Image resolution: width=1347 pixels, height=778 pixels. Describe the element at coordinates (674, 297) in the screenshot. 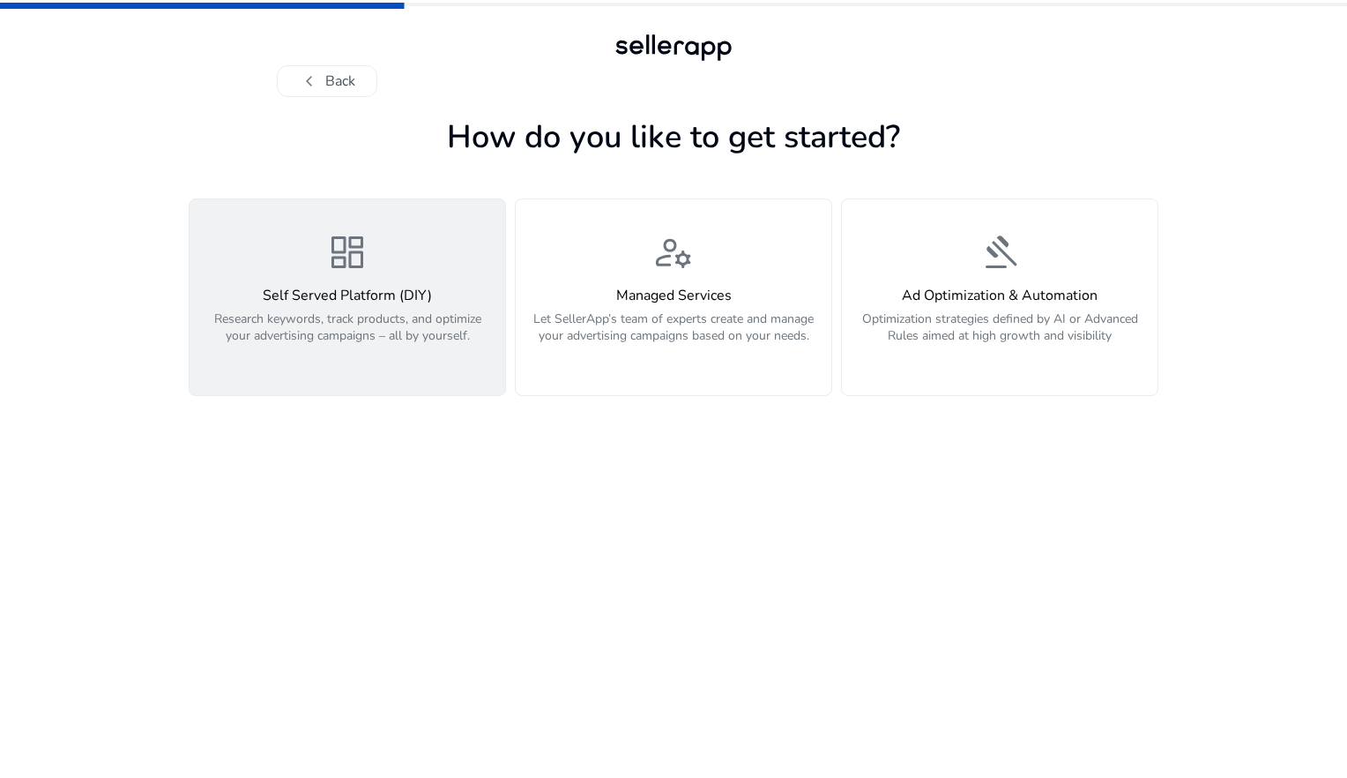

I see `button: manage_accountsManaged ServicesLet SellerApp’s team of experts create and manage your advertising...` at that location.